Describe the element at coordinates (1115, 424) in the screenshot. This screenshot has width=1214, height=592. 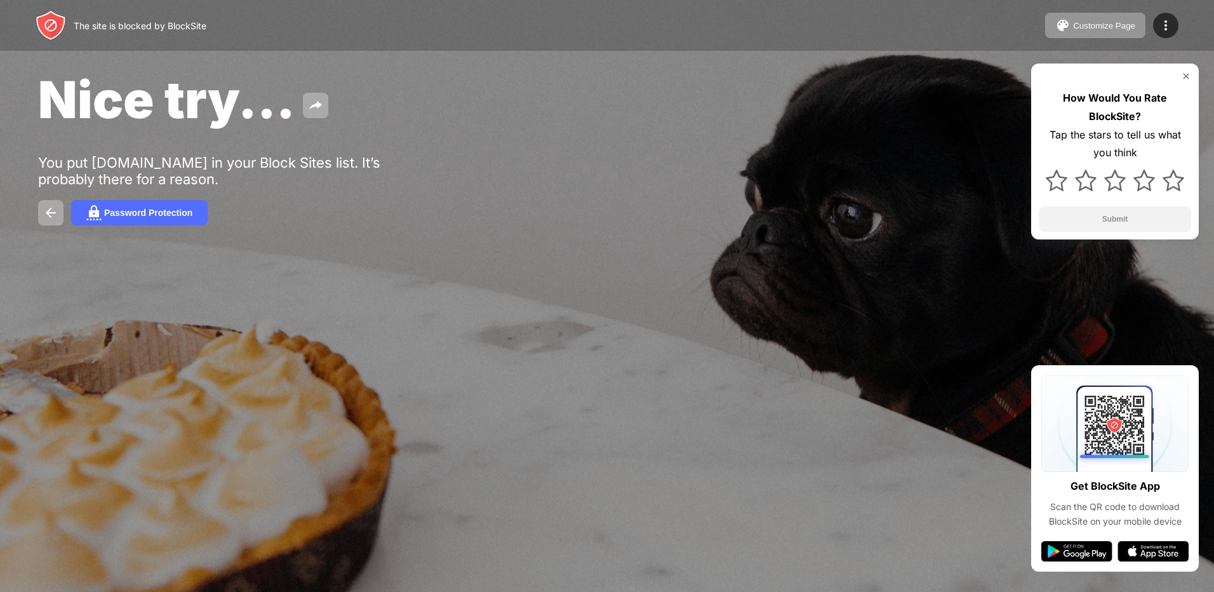
I see `img: qrcode.svg` at that location.